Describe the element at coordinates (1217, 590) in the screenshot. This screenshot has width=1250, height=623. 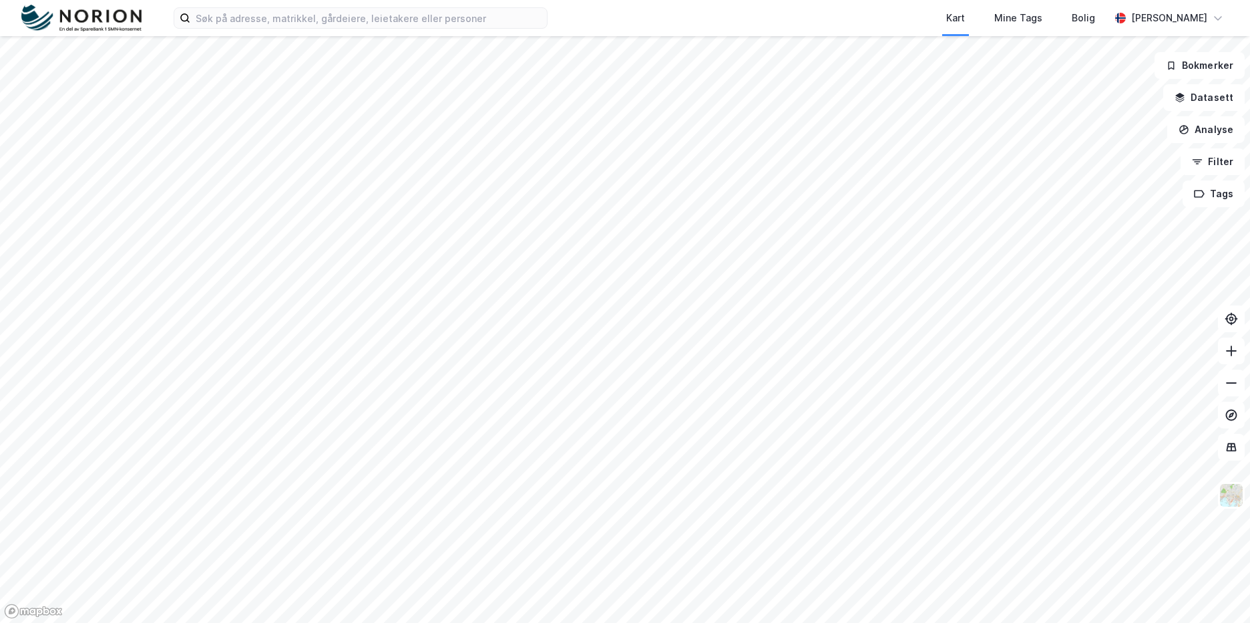
I see `div: Chat Widget` at that location.